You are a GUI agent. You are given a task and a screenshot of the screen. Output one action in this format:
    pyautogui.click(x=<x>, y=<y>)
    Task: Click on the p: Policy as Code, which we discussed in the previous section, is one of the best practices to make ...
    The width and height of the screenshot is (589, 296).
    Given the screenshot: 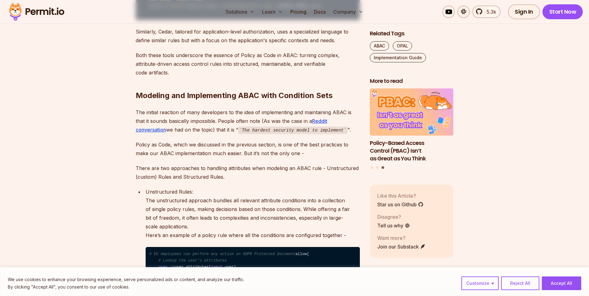 What is the action you would take?
    pyautogui.click(x=248, y=149)
    